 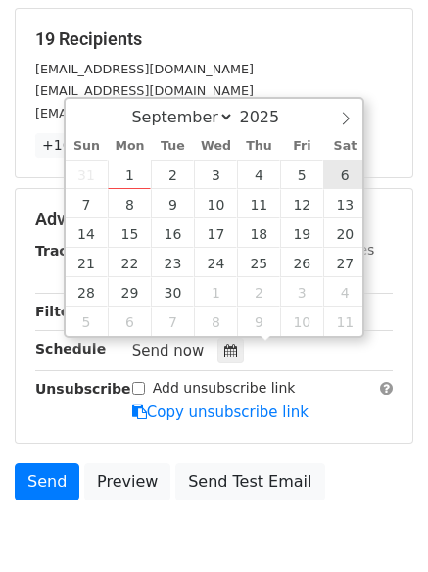 What do you see at coordinates (302, 262) in the screenshot?
I see `span: September 26, 2025` at bounding box center [302, 262].